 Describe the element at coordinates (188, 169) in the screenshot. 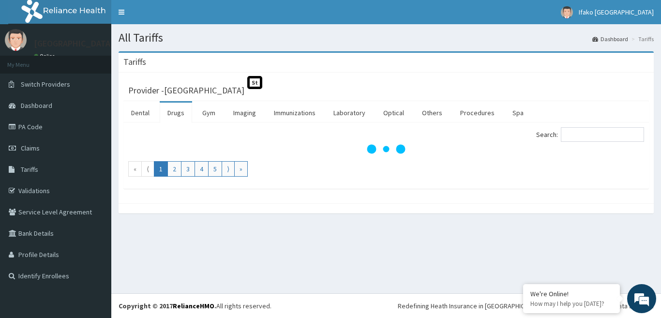

I see `a: Go to page number 3` at that location.